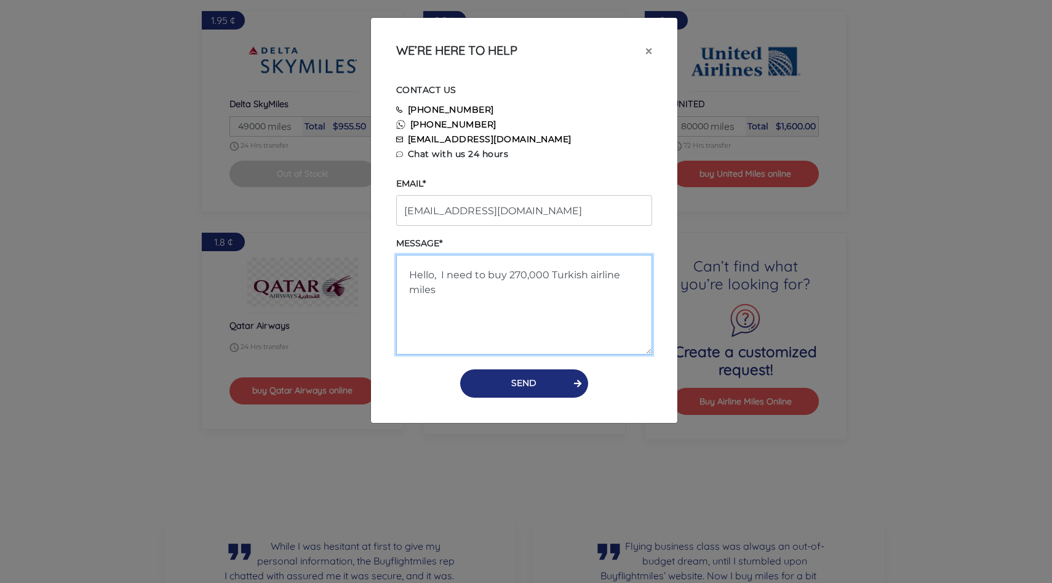  What do you see at coordinates (399, 154) in the screenshot?
I see `img: message icon` at bounding box center [399, 154].